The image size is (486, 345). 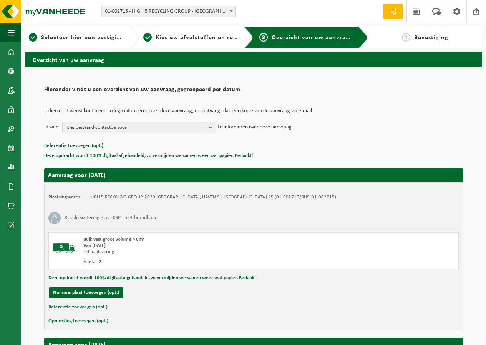 What do you see at coordinates (33, 37) in the screenshot?
I see `span: 1` at bounding box center [33, 37].